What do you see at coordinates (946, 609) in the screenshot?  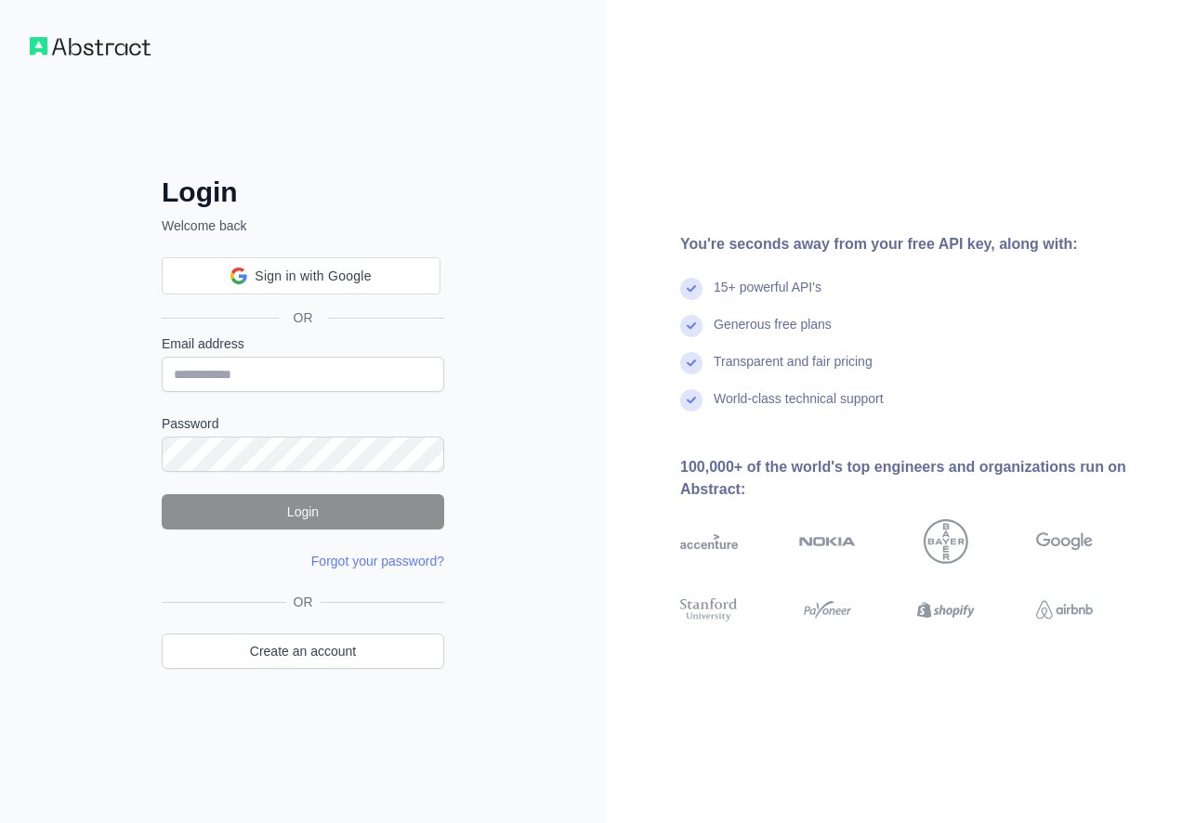 I see `img: shopify` at bounding box center [946, 609].